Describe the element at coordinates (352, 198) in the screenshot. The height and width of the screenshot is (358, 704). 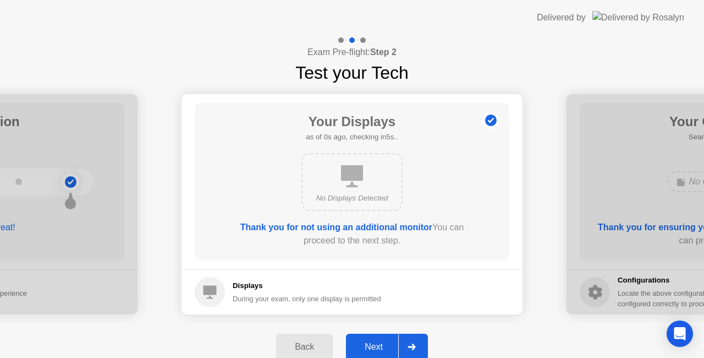
I see `div: No Displays Detected` at that location.